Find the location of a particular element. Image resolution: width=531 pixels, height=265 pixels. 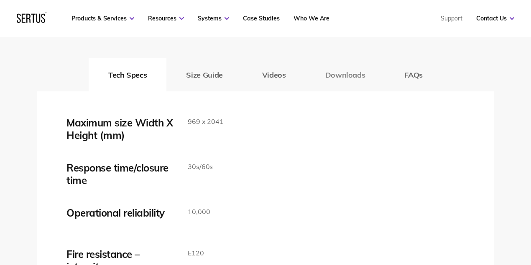

button: Downloads is located at coordinates (345, 75).